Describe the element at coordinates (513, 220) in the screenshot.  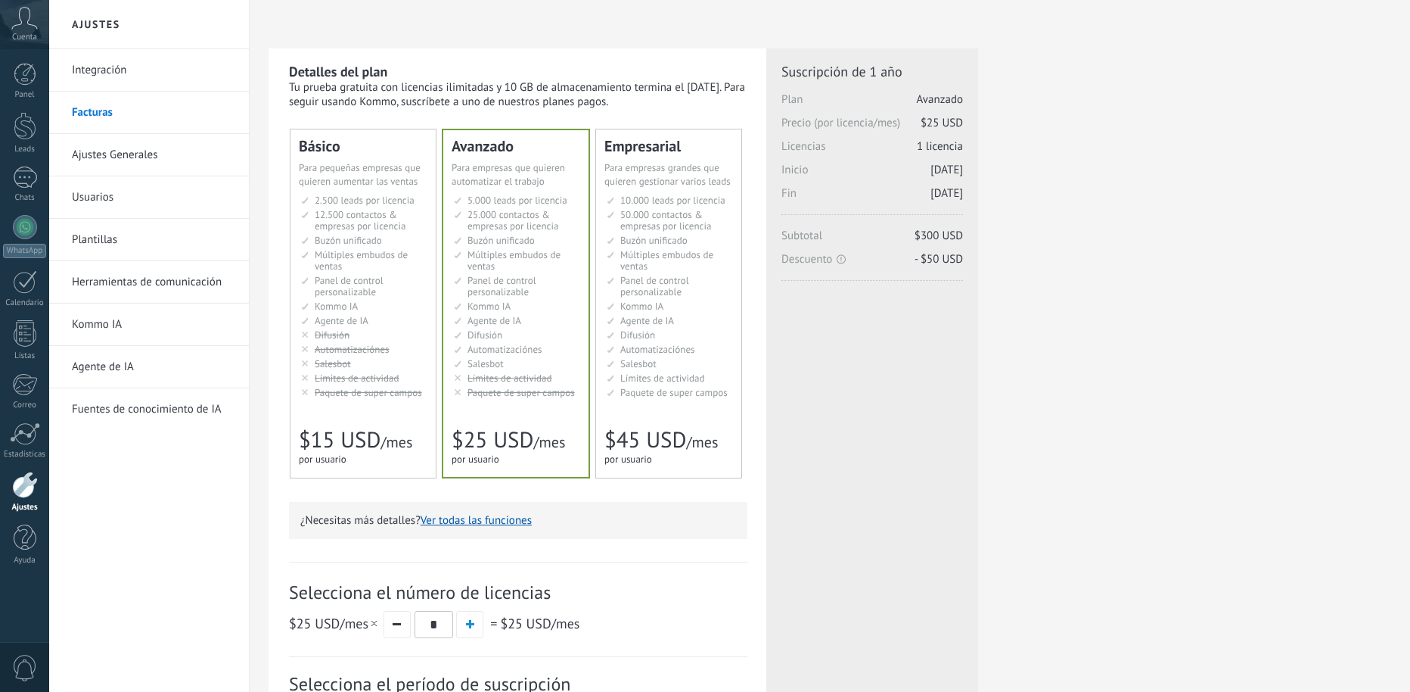
I see `span: 25.000 contactos & empresas por licencia` at that location.